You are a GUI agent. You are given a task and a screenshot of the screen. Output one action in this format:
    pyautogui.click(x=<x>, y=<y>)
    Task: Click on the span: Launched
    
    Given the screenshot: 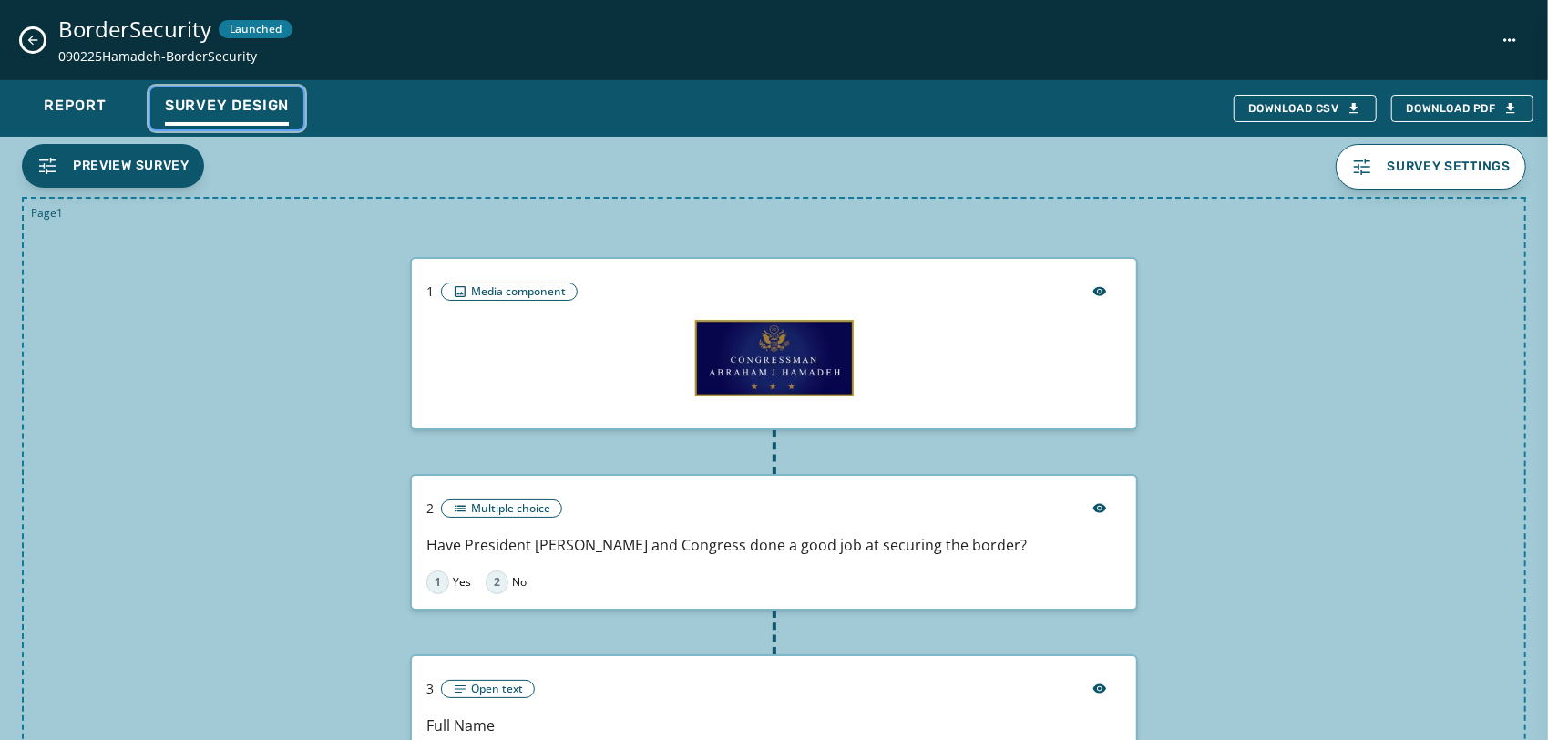 What is the action you would take?
    pyautogui.click(x=255, y=29)
    